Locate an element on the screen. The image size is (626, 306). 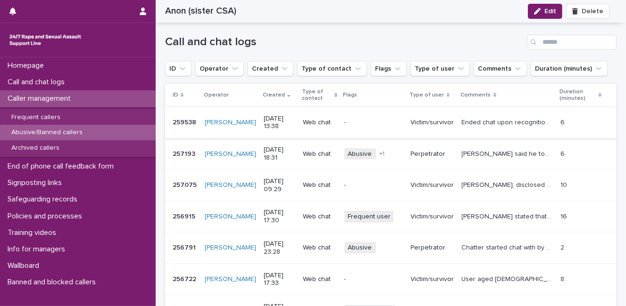
p: Abusive/Banned callers is located at coordinates (47, 132).